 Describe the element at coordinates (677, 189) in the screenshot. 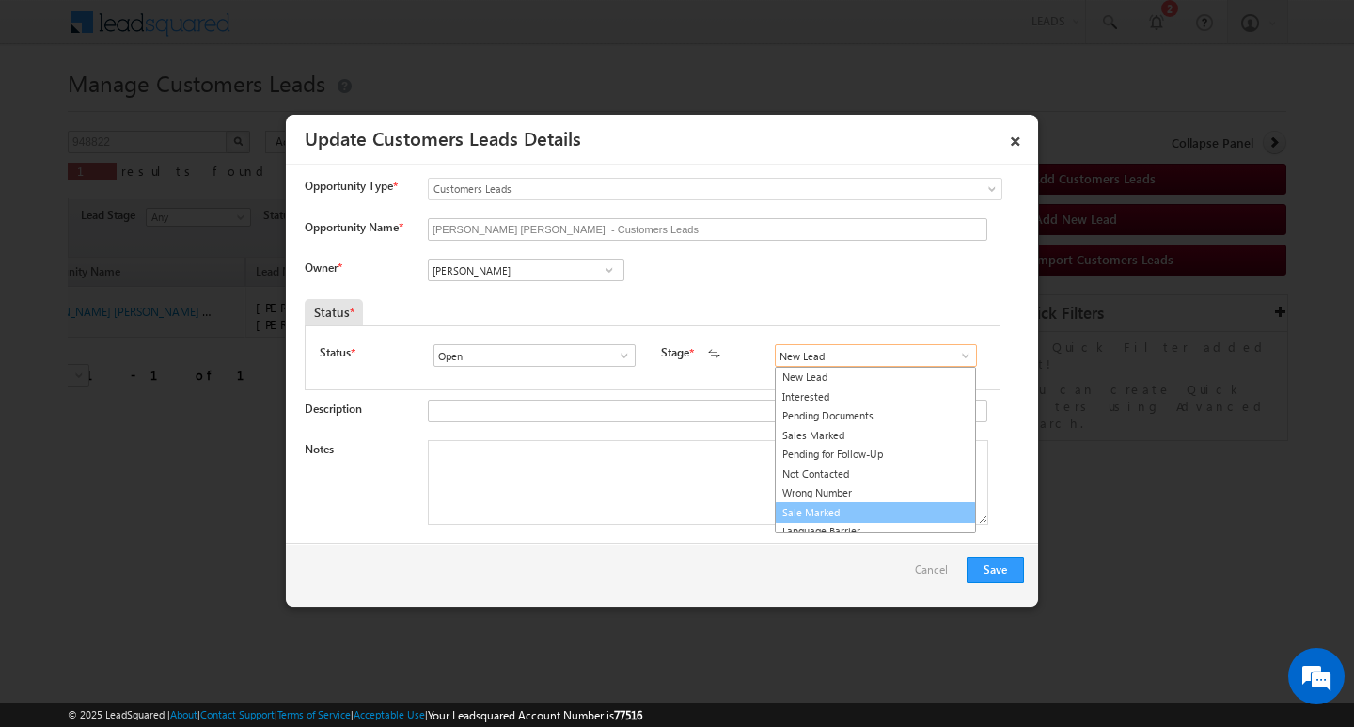

I see `span: Customers Leads` at that location.